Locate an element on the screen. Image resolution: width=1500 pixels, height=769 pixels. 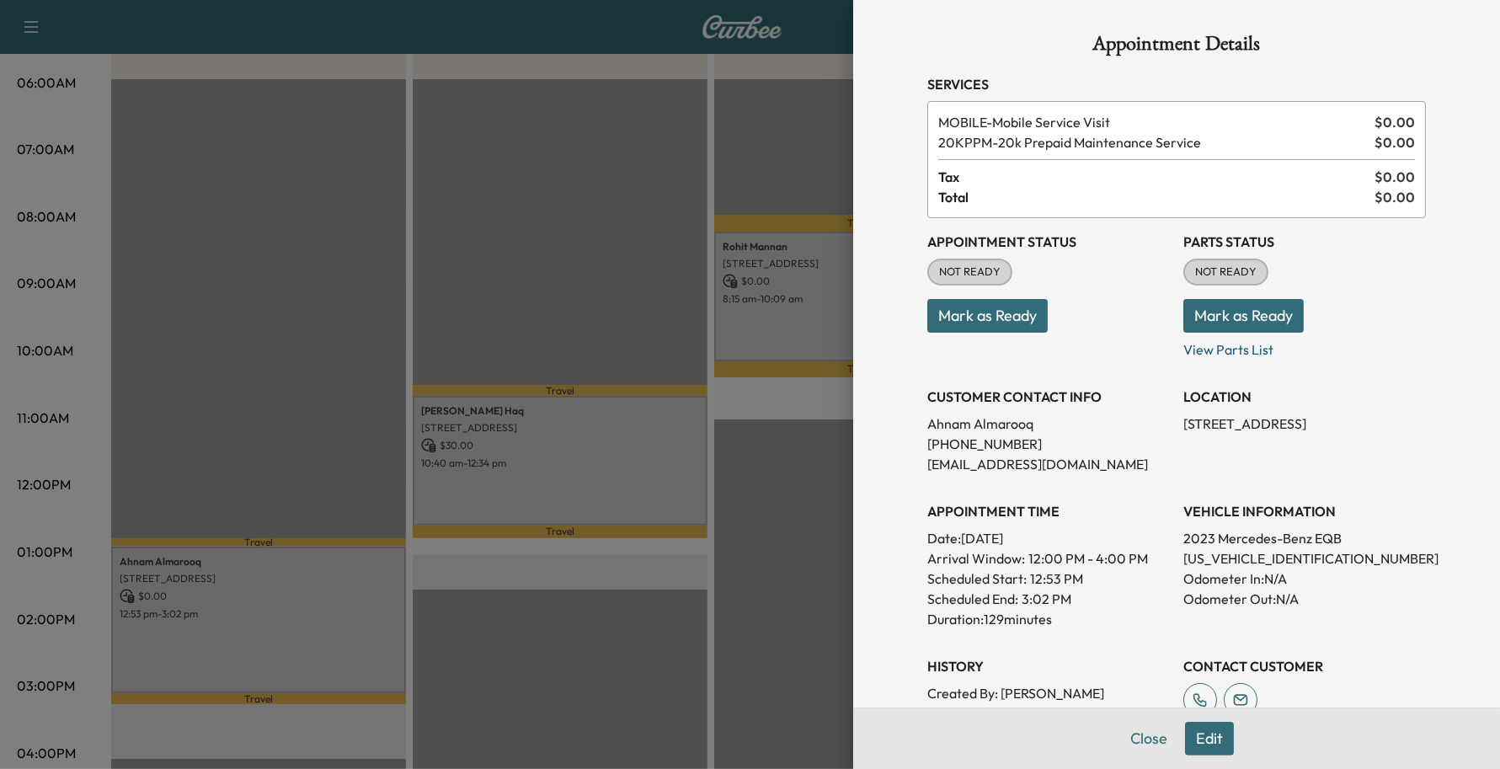
p: View Parts List is located at coordinates (1305, 346).